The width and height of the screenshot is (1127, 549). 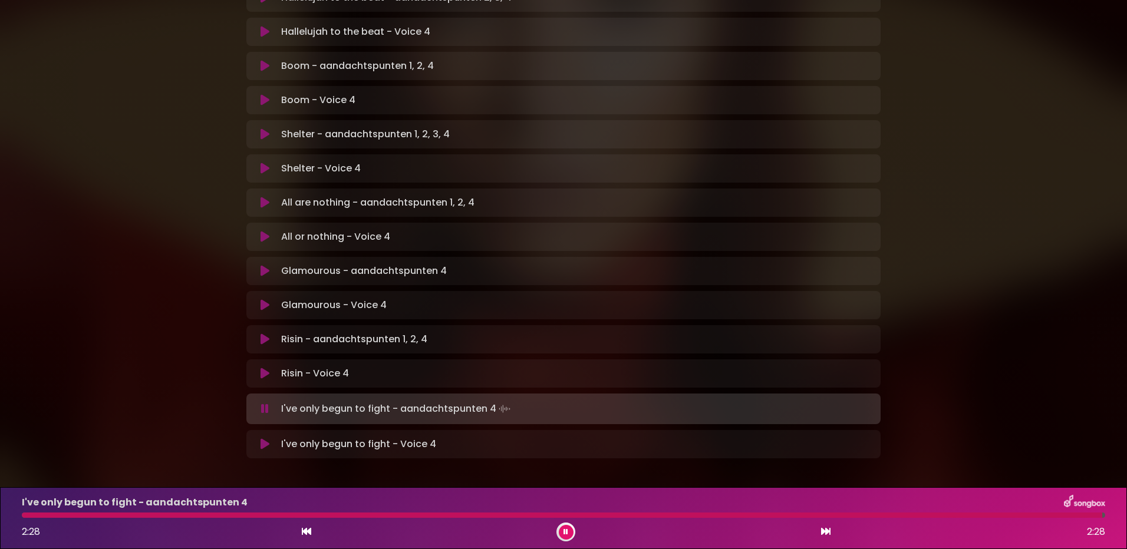 What do you see at coordinates (364, 271) in the screenshot?
I see `p: Glamourous - aandachtspunten 4` at bounding box center [364, 271].